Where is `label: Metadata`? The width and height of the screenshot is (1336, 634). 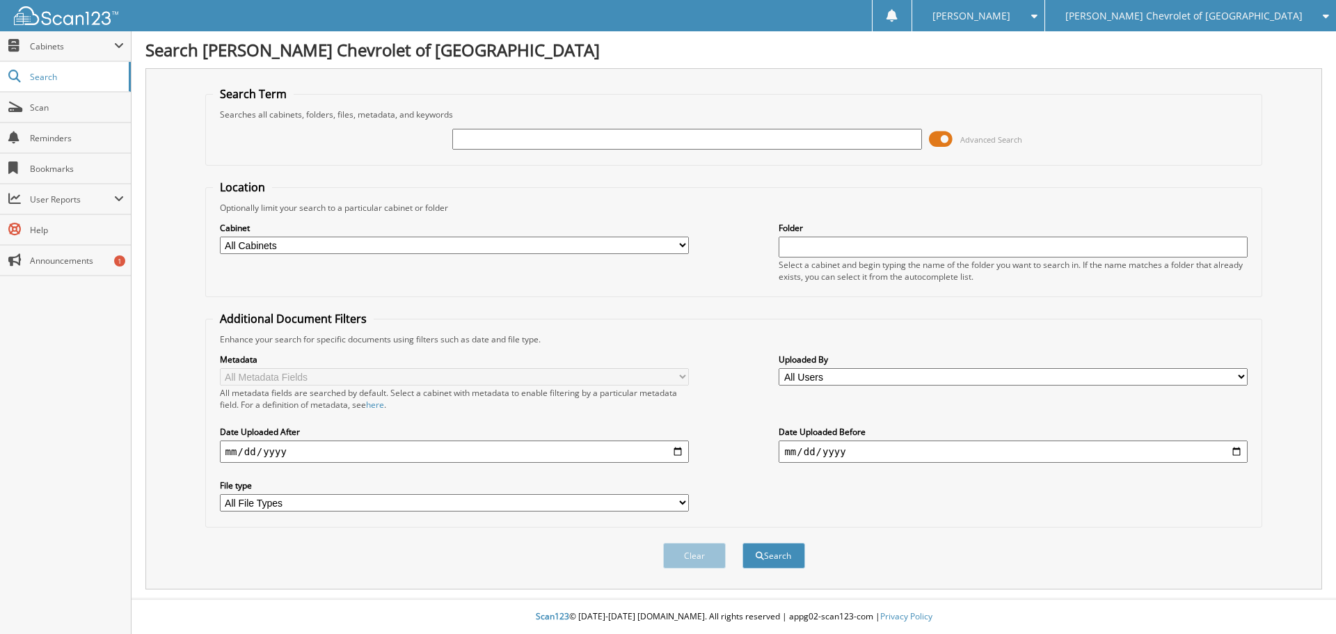 label: Metadata is located at coordinates (454, 359).